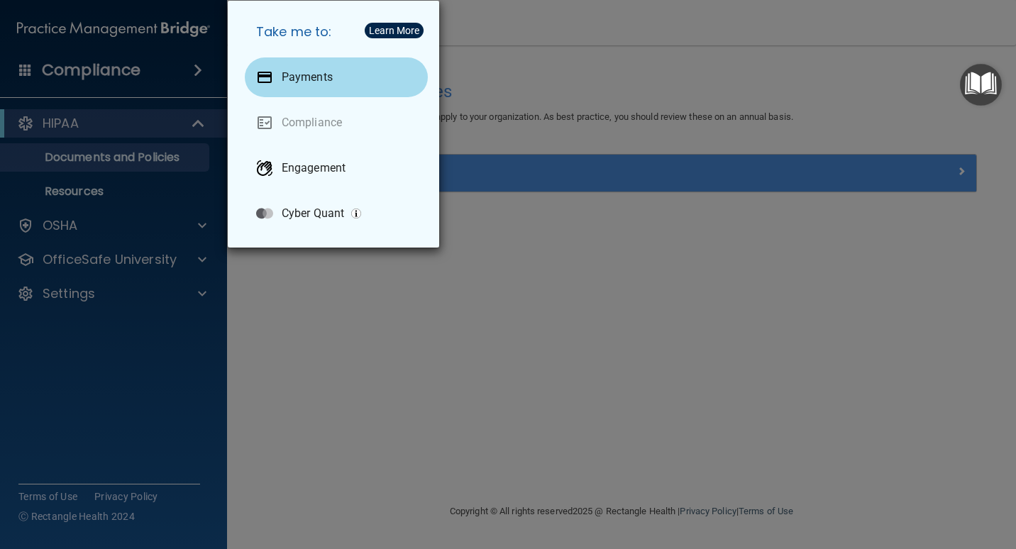 The width and height of the screenshot is (1016, 549). I want to click on p: Cyber Quant, so click(313, 214).